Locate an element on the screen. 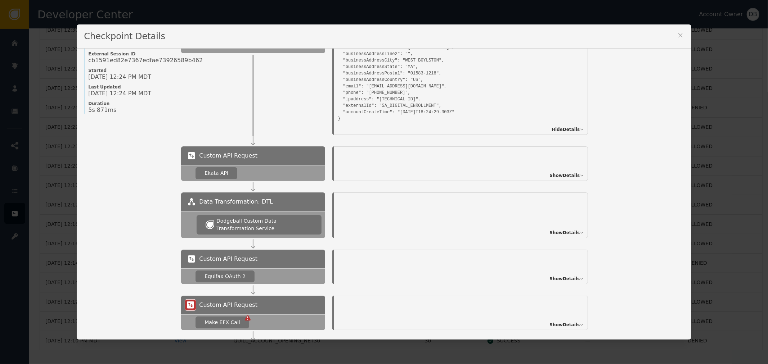 The height and width of the screenshot is (364, 768). div: Equifax OAuth 2 is located at coordinates (225, 277).